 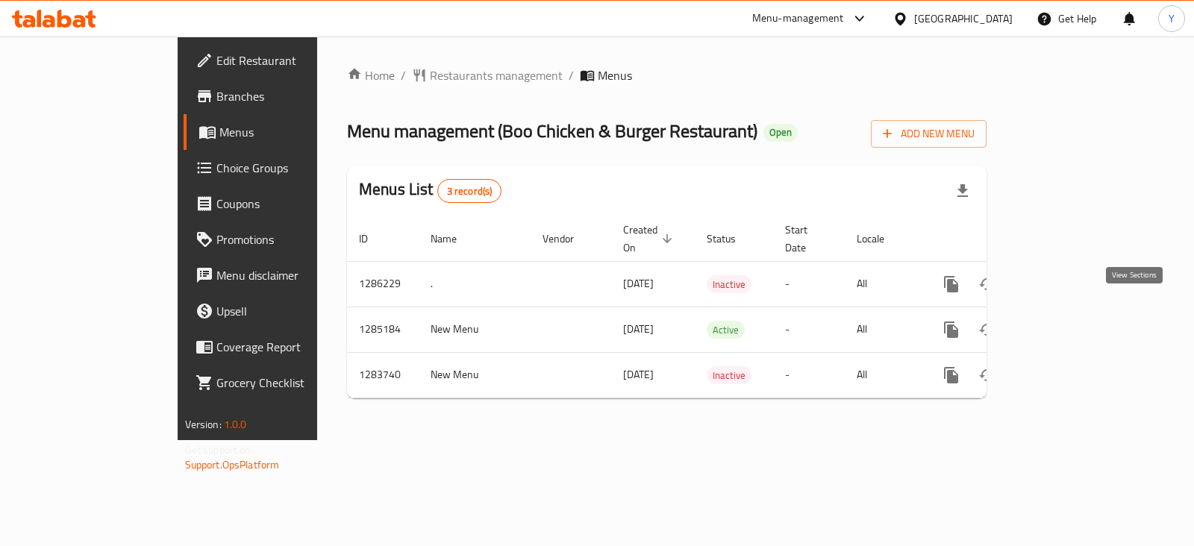 I want to click on span: Coupons, so click(x=290, y=204).